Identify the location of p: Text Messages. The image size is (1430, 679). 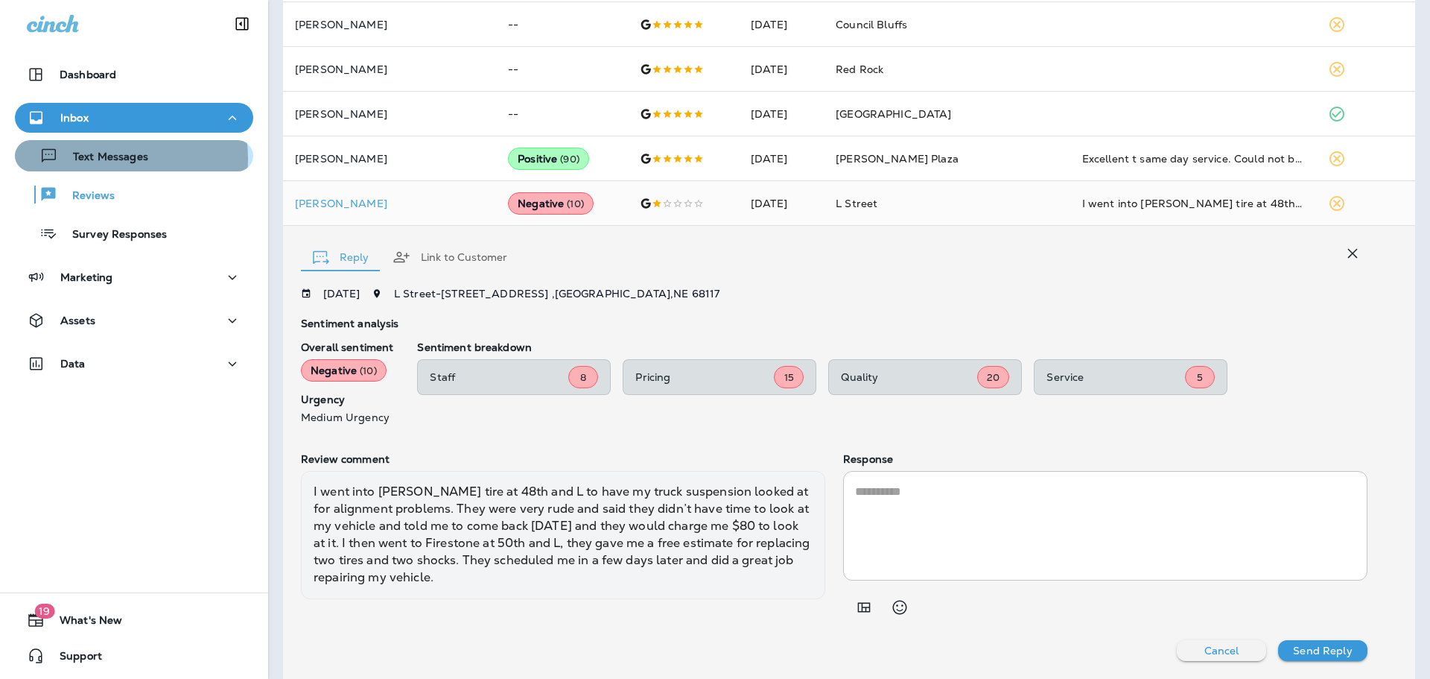
(103, 157).